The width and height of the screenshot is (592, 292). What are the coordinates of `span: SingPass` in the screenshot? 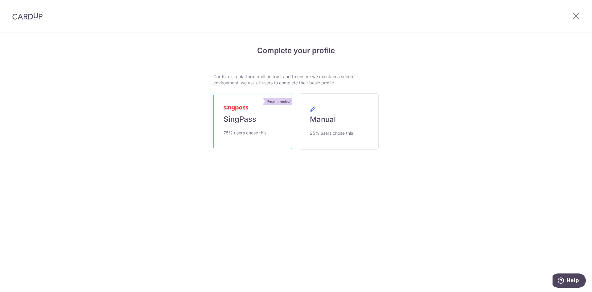 It's located at (240, 119).